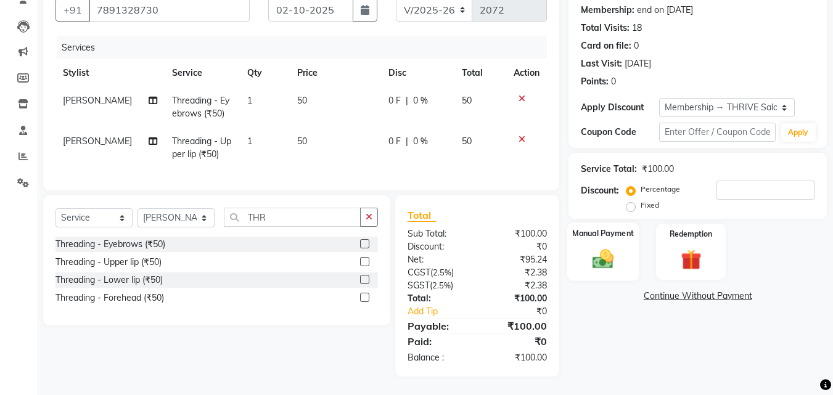 The image size is (833, 395). Describe the element at coordinates (419, 285) in the screenshot. I see `span: SGST` at that location.